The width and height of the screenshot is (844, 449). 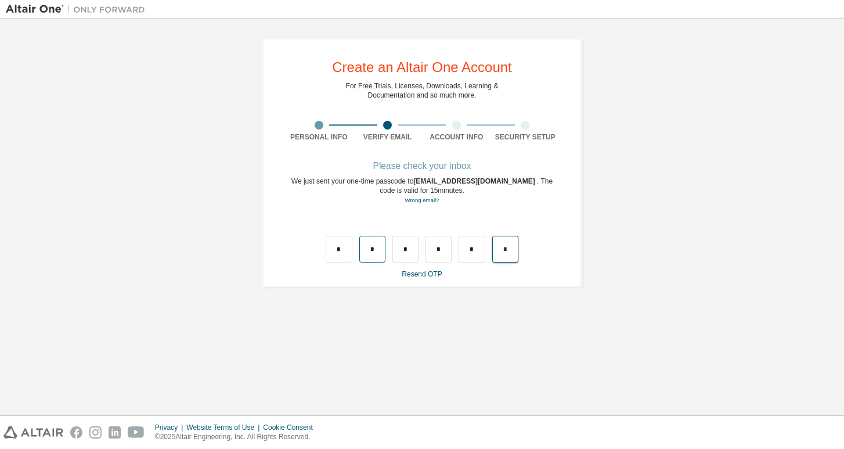 What do you see at coordinates (422, 200) in the screenshot?
I see `a: Go back to the registration form` at bounding box center [422, 200].